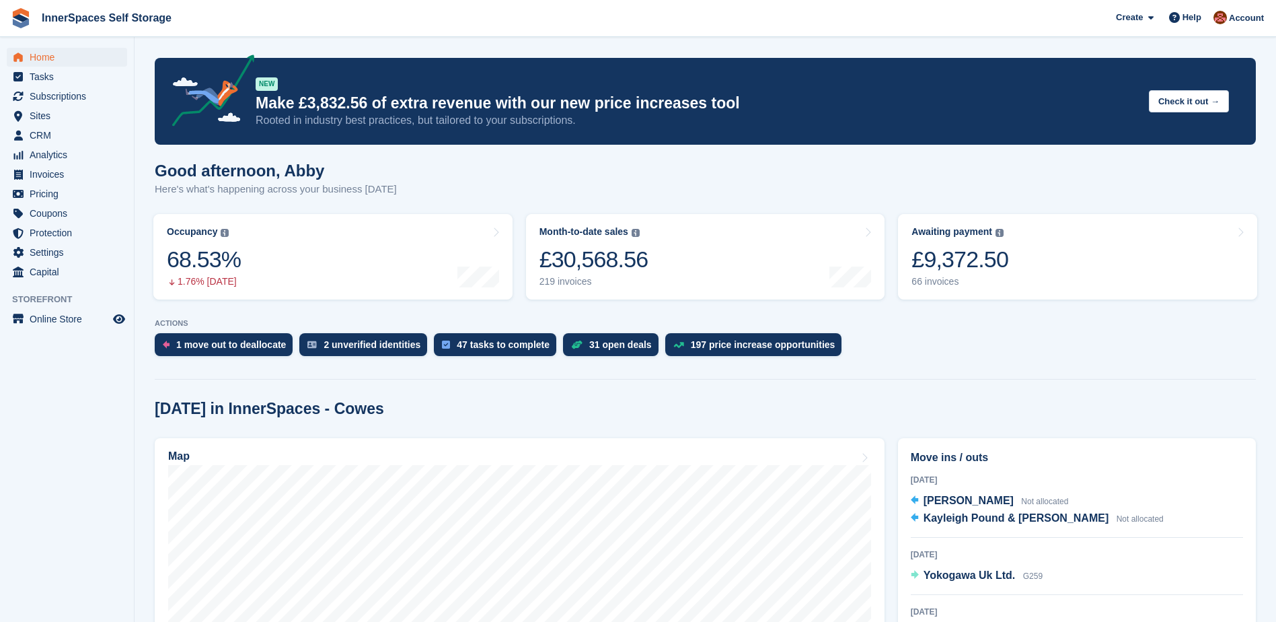  I want to click on span: Protection, so click(70, 233).